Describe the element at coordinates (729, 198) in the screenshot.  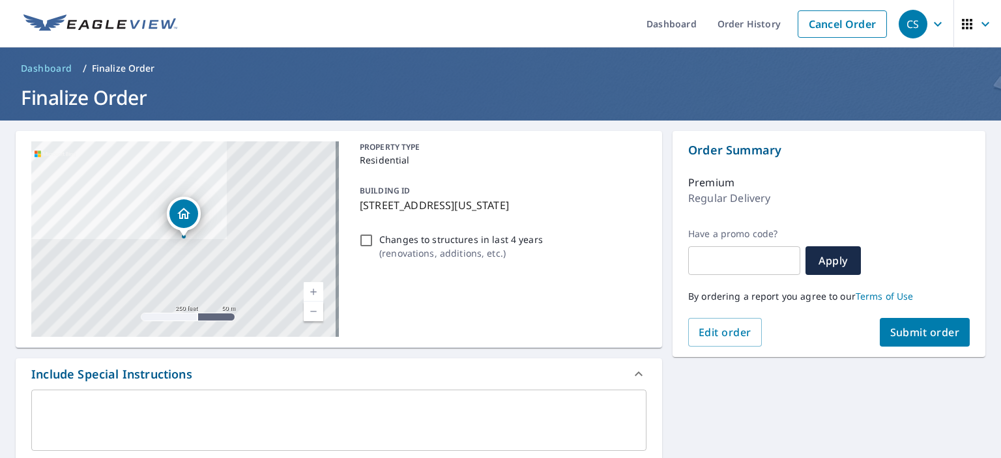
I see `p: Regular Delivery` at that location.